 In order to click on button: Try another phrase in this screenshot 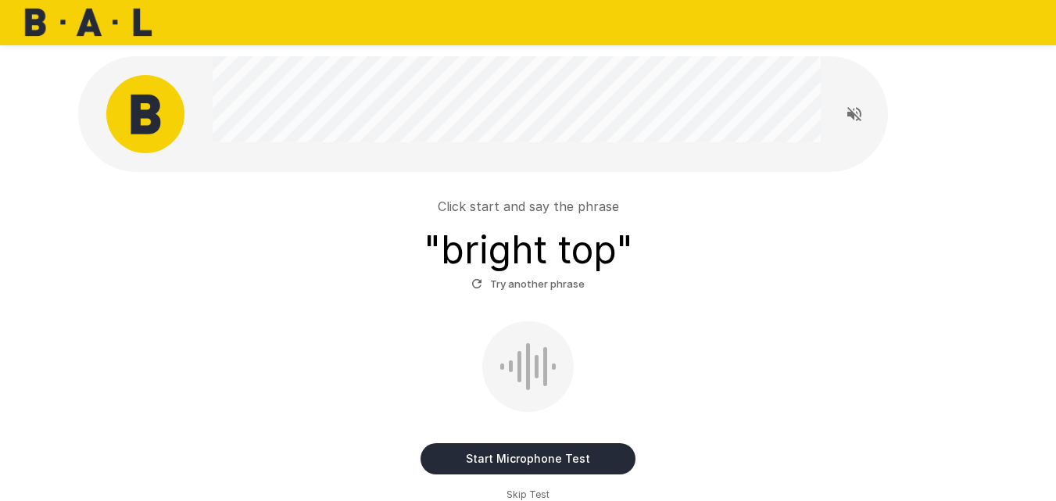, I will do `click(528, 284)`.